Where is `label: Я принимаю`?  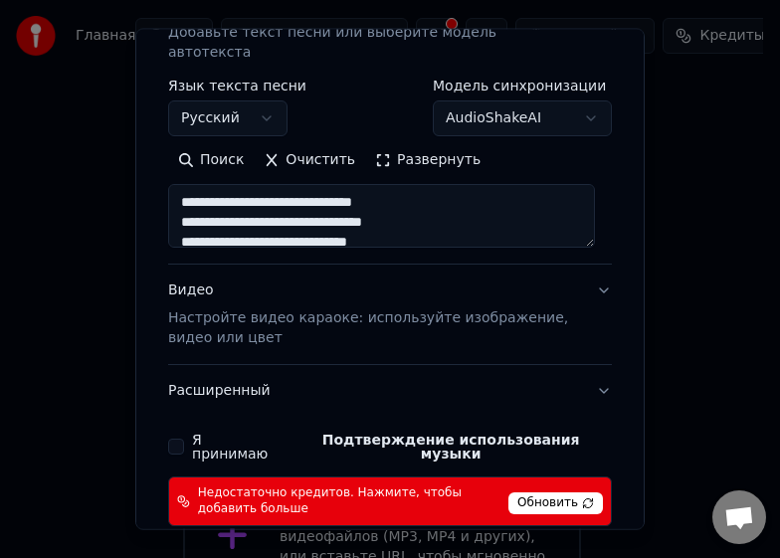 label: Я принимаю is located at coordinates (402, 447).